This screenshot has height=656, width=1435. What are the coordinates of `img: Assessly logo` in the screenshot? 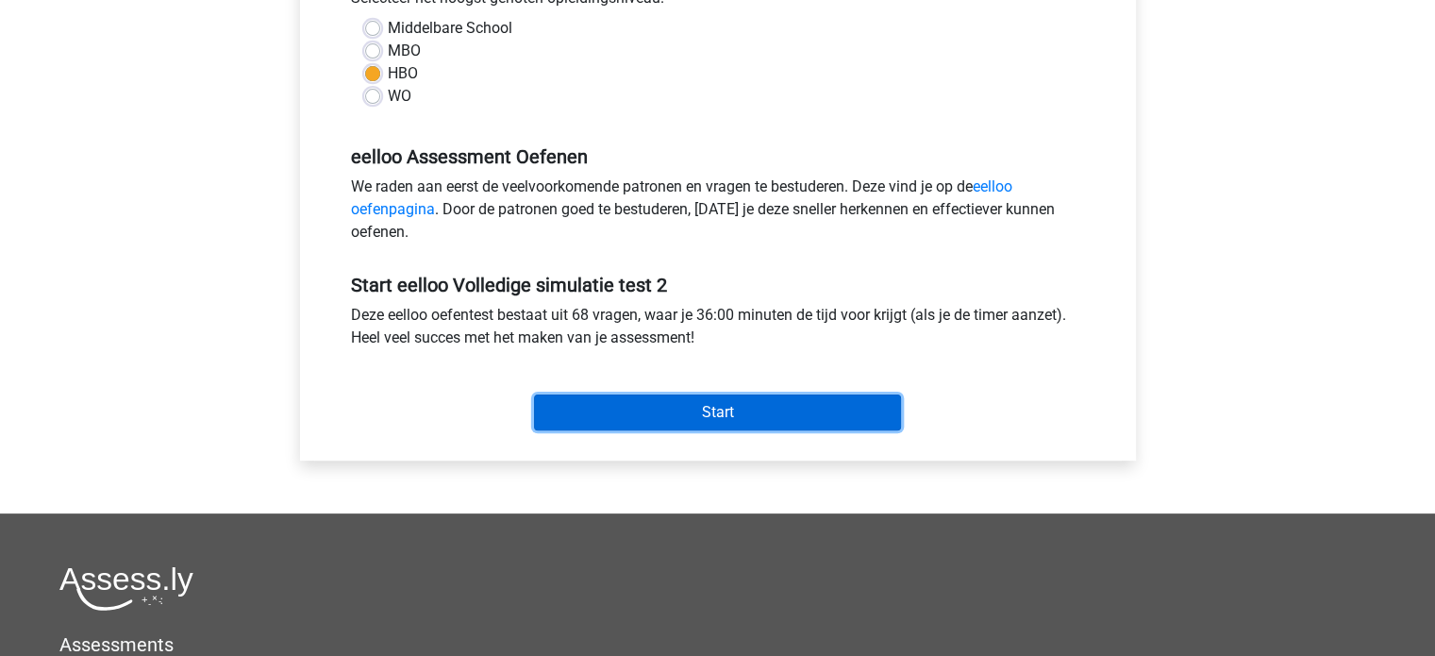 It's located at (126, 588).